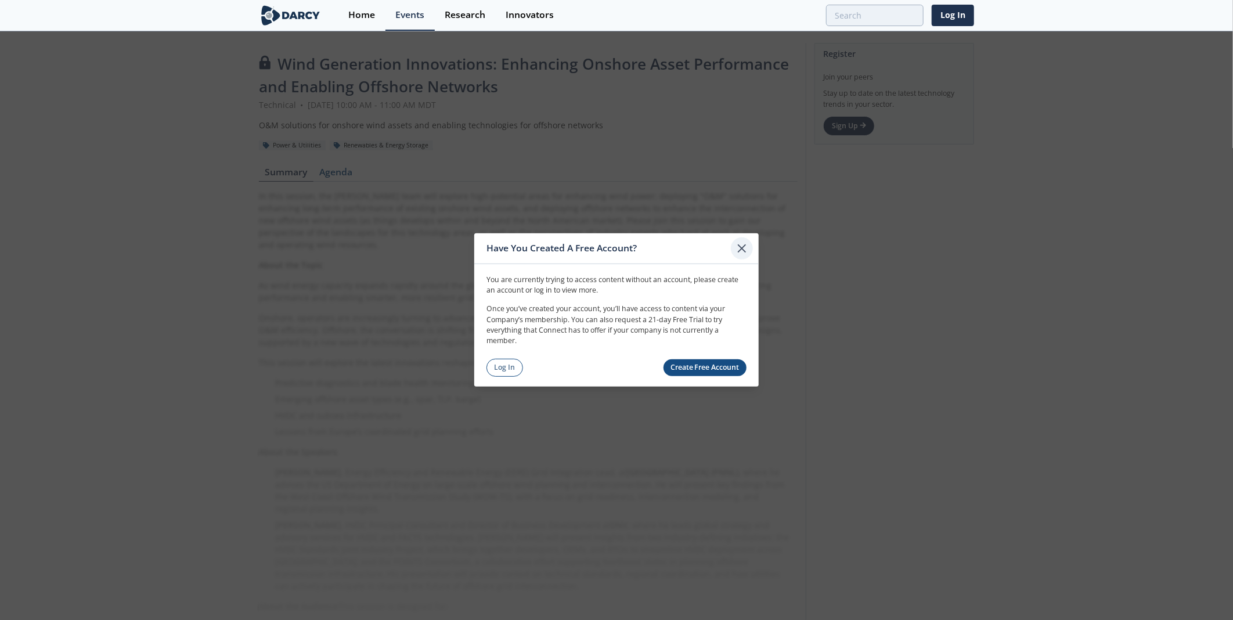 The image size is (1233, 620). Describe the element at coordinates (616, 325) in the screenshot. I see `p: Once you’ve created your account, you’ll have access to content via your Company’s membership. Yo...` at that location.